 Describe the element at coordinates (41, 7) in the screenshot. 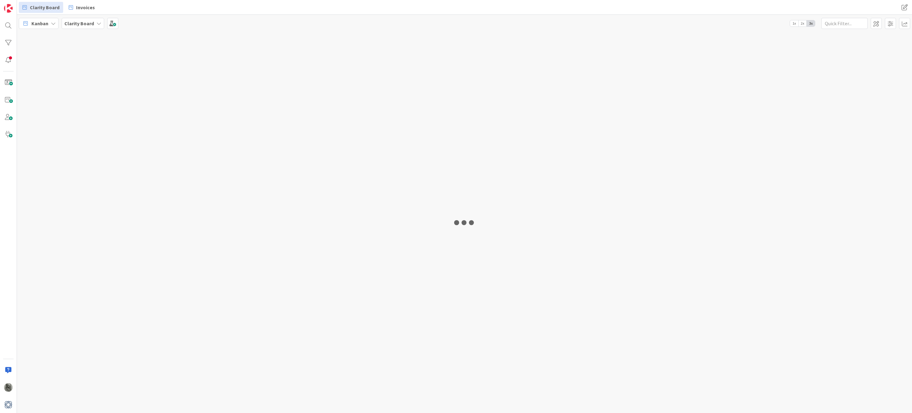

I see `a: Clarity Board` at that location.